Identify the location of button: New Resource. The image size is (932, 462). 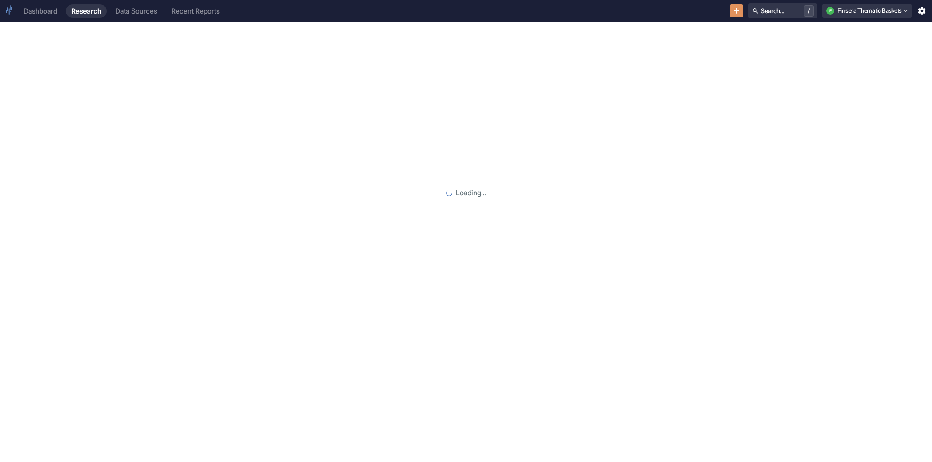
(736, 11).